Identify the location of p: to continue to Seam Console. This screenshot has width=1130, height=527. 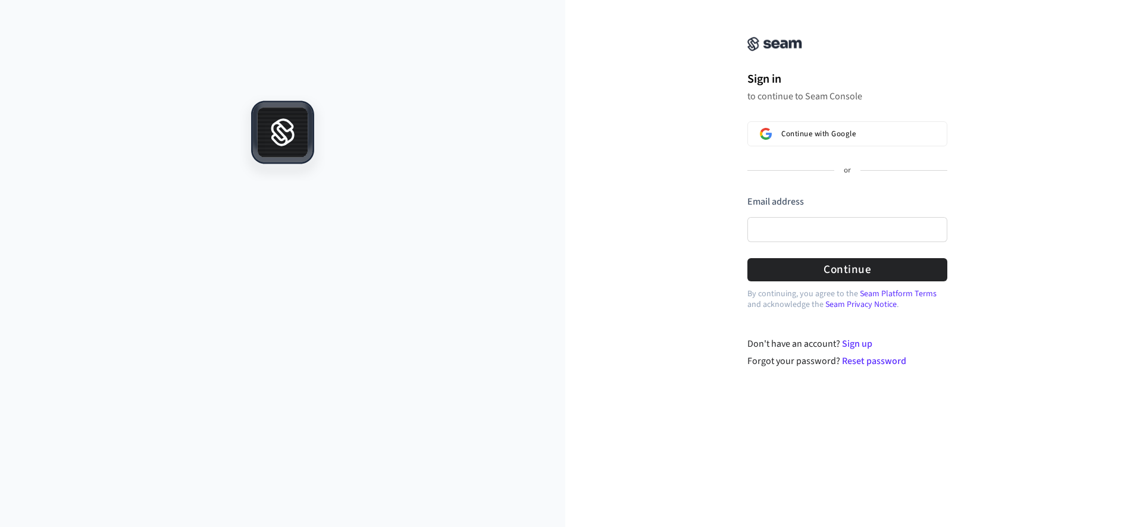
(848, 96).